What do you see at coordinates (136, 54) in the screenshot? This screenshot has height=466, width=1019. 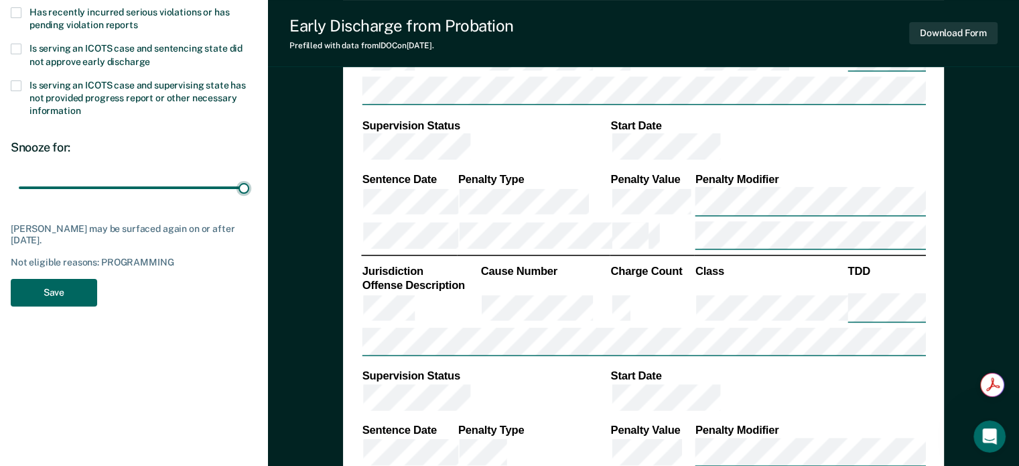 I see `span: Is serving an ICOTS case and sentencing state did not approve early discharge` at bounding box center [136, 54].